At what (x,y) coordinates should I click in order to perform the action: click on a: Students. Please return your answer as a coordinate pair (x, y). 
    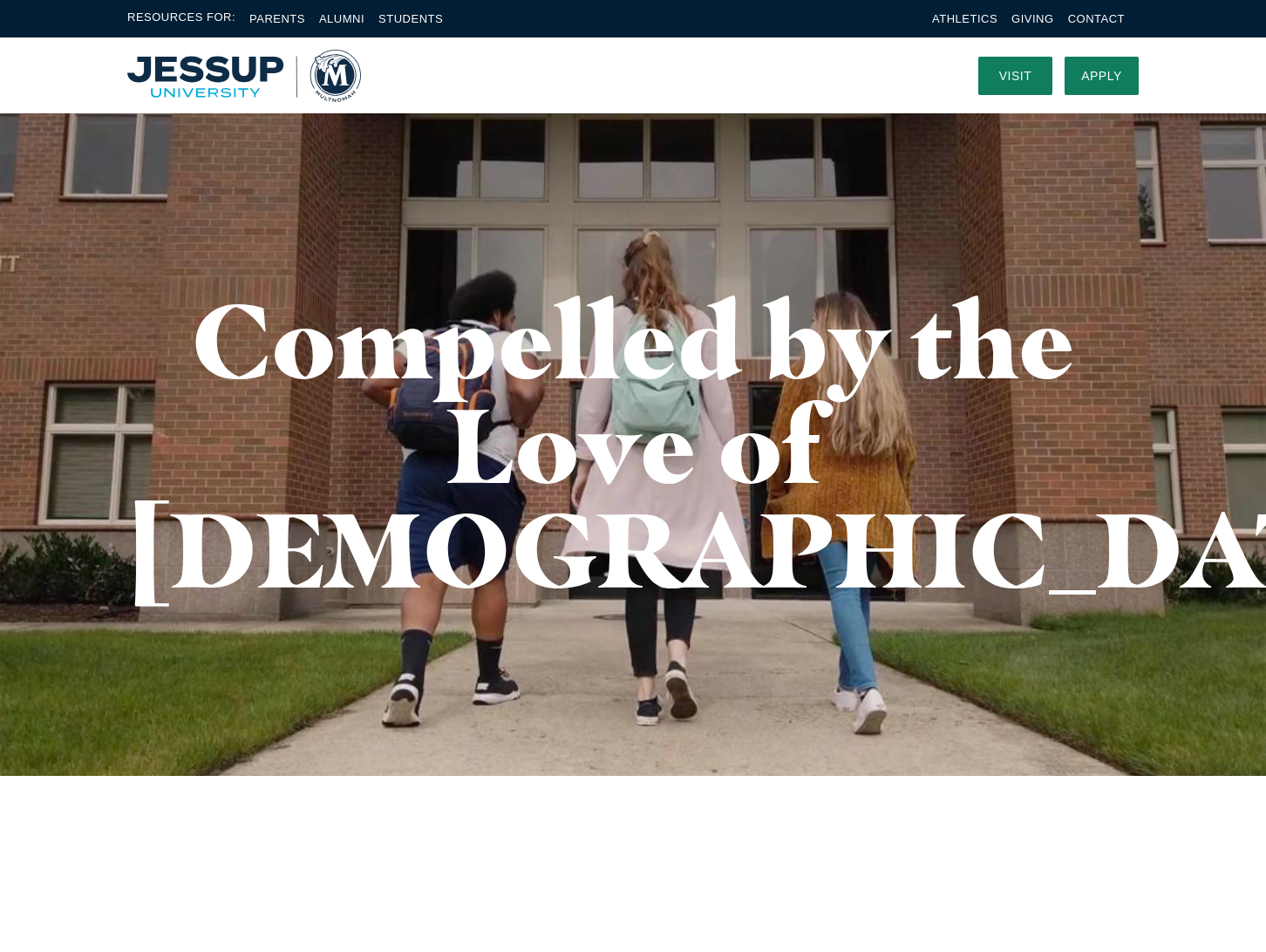
    Looking at the image, I should click on (411, 18).